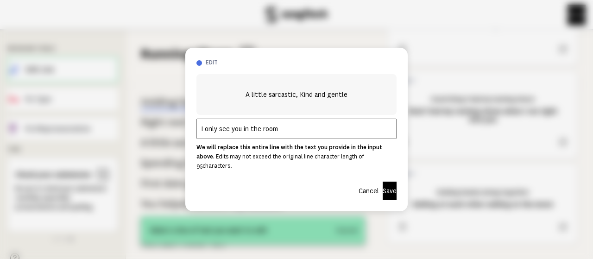 This screenshot has height=259, width=593. I want to click on span: A little sarcastic, Kind and gentle, so click(297, 95).